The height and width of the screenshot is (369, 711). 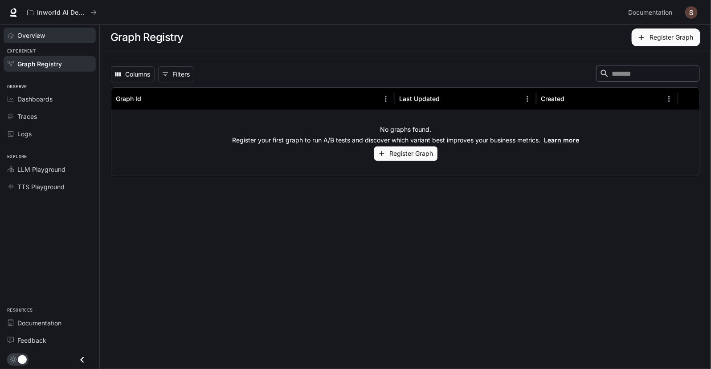 What do you see at coordinates (62, 12) in the screenshot?
I see `button: All workspaces` at bounding box center [62, 12].